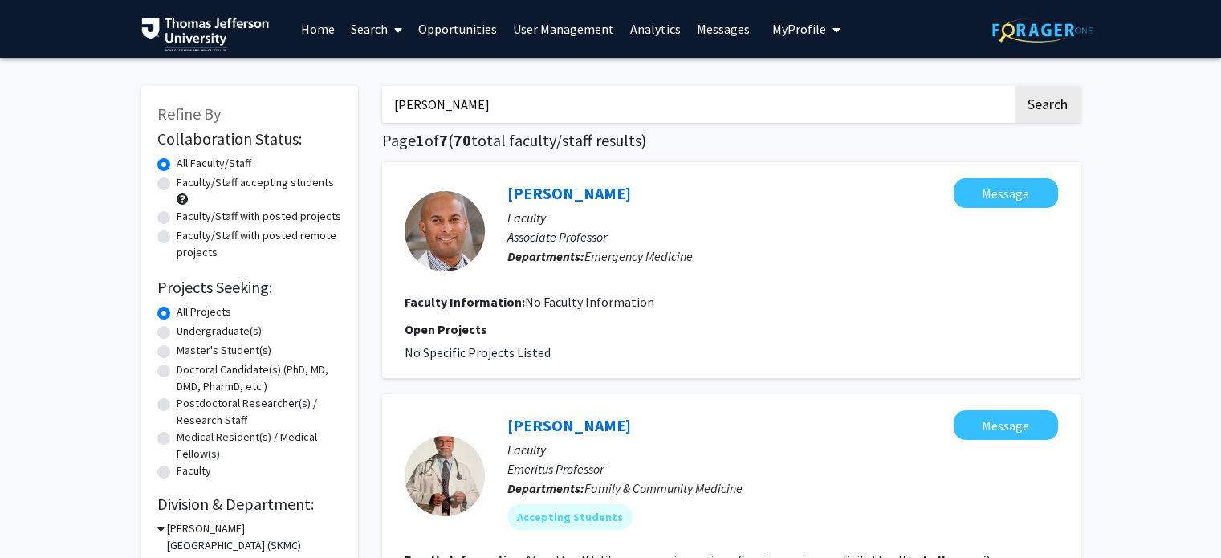 Image resolution: width=1221 pixels, height=558 pixels. What do you see at coordinates (376, 29) in the screenshot?
I see `a: Search` at bounding box center [376, 29].